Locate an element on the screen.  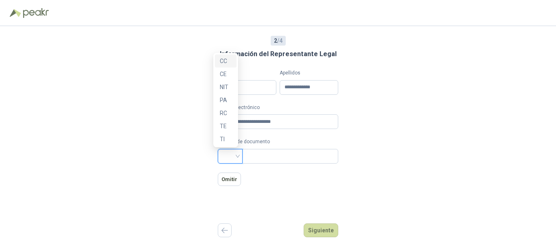
p: Número de documento is located at coordinates (278, 142).